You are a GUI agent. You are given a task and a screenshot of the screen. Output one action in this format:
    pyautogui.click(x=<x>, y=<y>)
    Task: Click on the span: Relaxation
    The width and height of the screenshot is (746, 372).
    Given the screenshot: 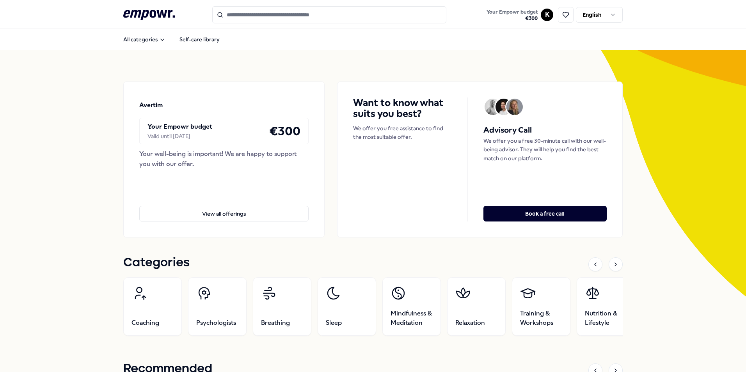 What is the action you would take?
    pyautogui.click(x=470, y=323)
    